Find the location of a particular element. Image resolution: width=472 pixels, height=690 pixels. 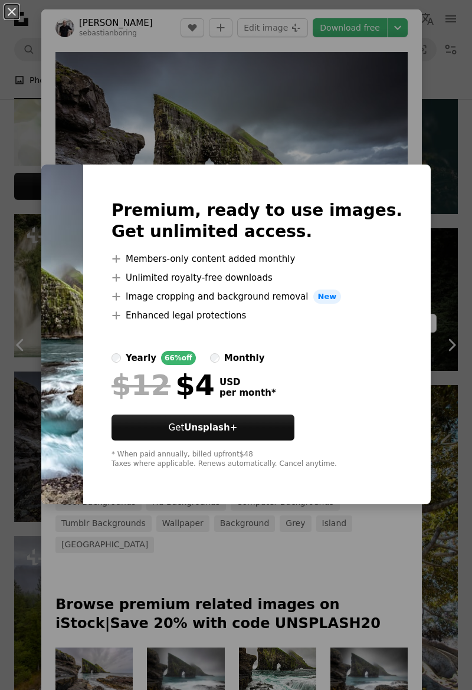

input: yearly66%off is located at coordinates (116, 358).